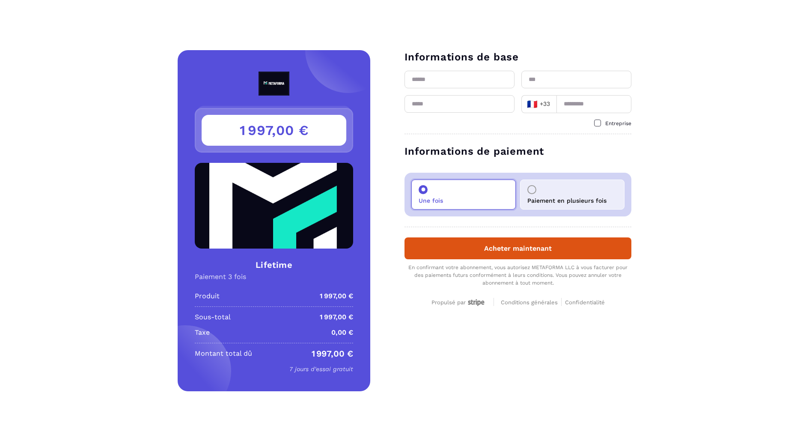 The image size is (809, 441). Describe the element at coordinates (274, 83) in the screenshot. I see `img: logo` at that location.